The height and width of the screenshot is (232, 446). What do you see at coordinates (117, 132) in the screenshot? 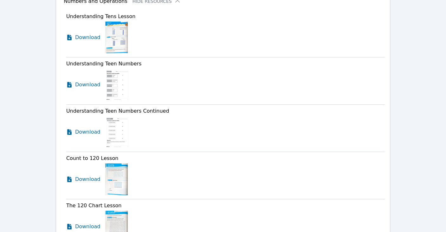
I see `img: Understanding Teen Numbers Continued` at bounding box center [117, 132].